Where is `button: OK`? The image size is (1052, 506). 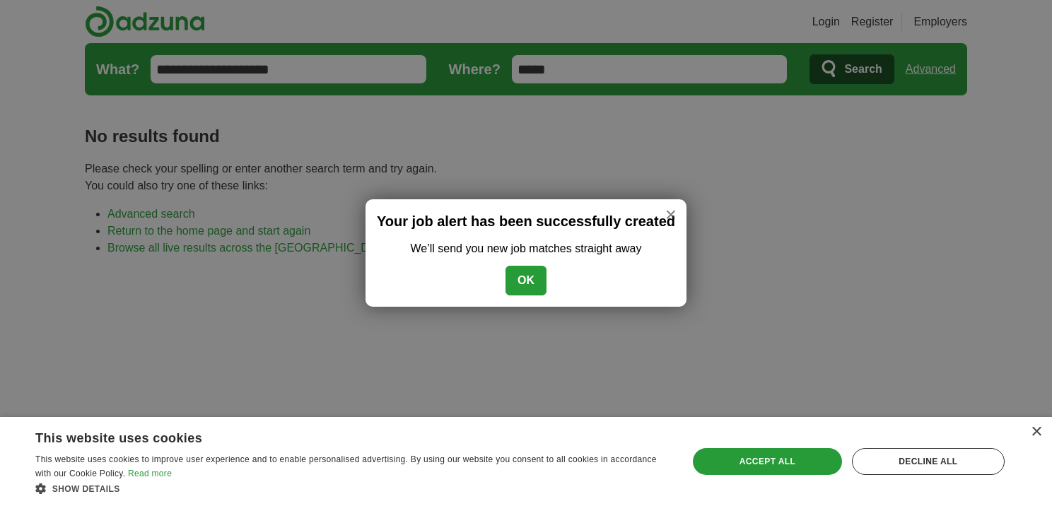
button: OK is located at coordinates (526, 281).